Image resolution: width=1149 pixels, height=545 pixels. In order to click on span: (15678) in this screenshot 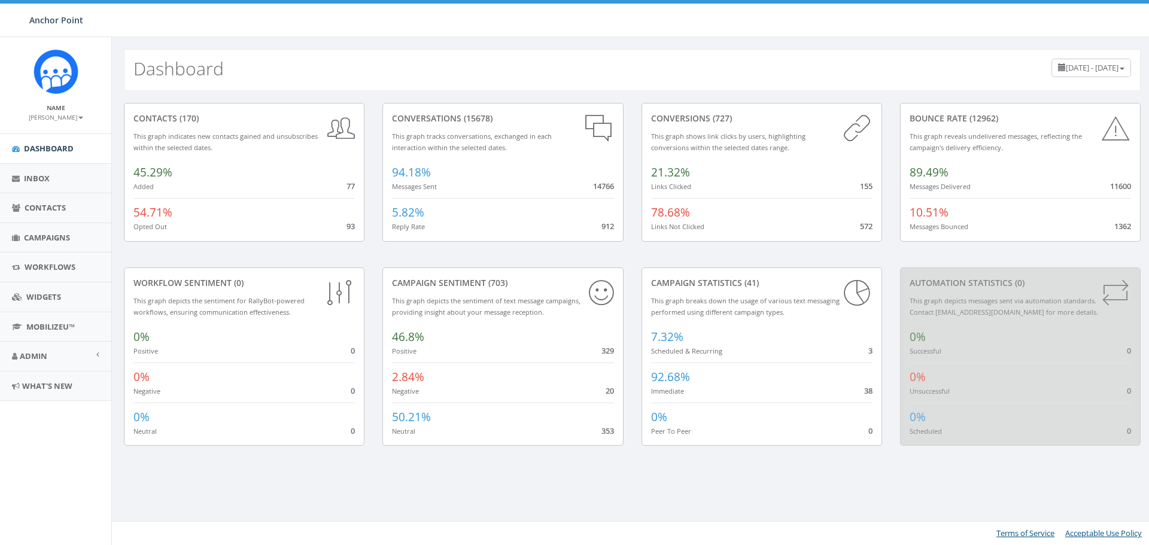, I will do `click(477, 118)`.